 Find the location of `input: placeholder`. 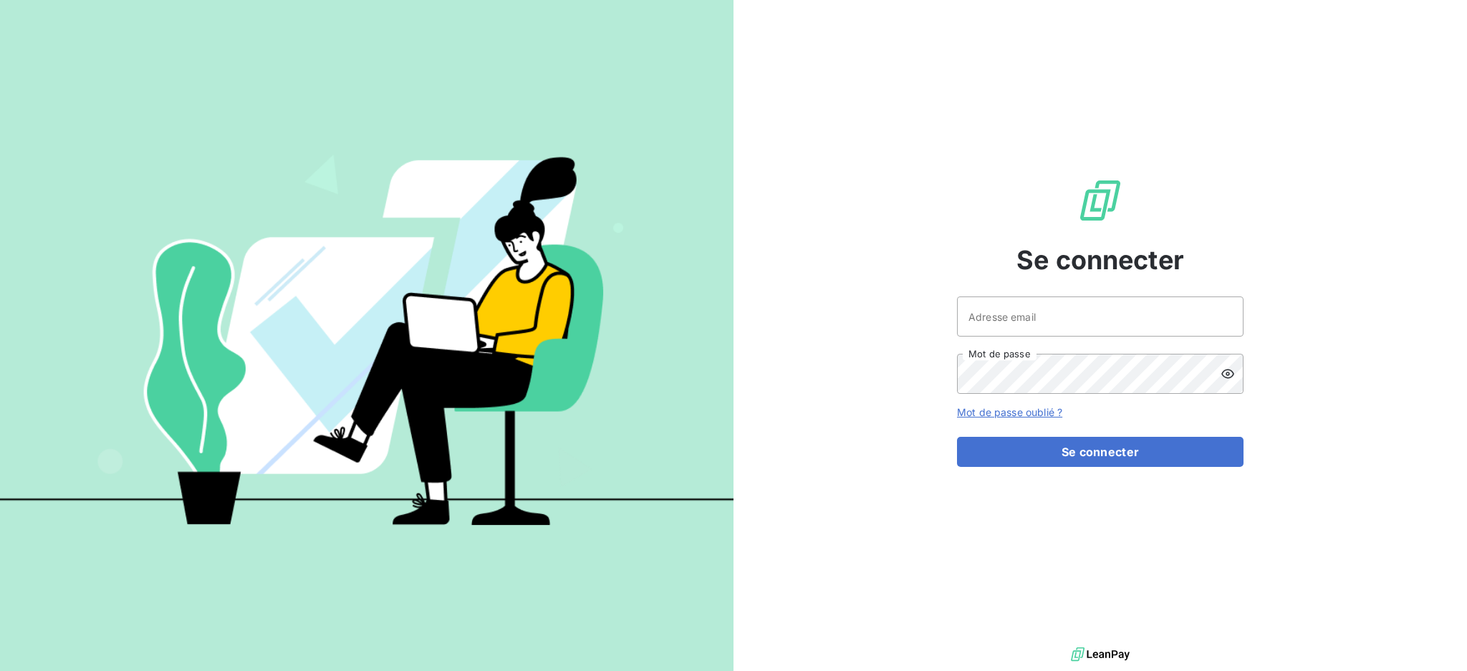

input: placeholder is located at coordinates (1100, 317).